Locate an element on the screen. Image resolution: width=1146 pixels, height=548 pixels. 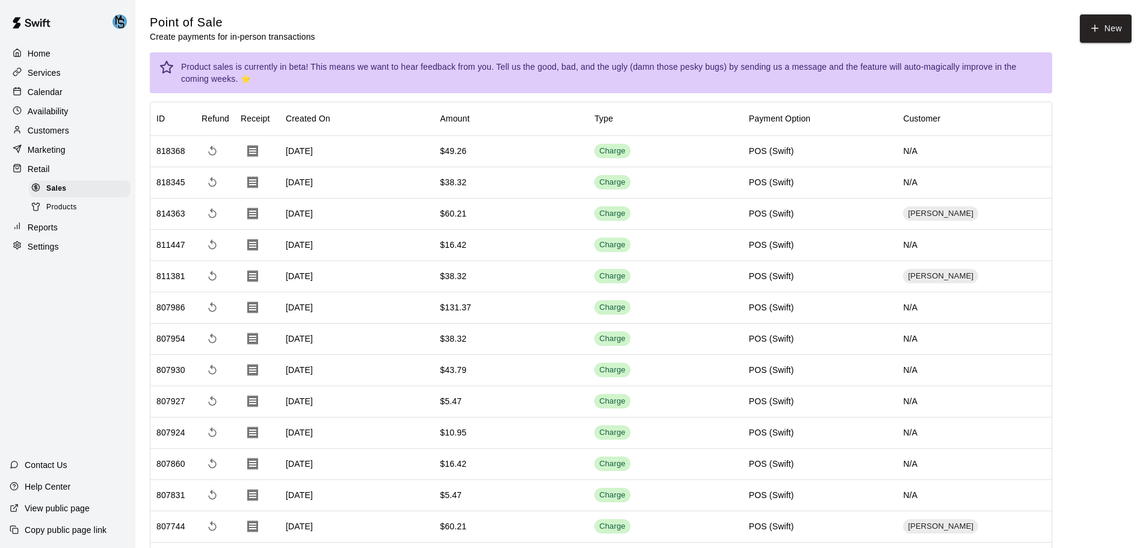
div: Products is located at coordinates (79, 208).